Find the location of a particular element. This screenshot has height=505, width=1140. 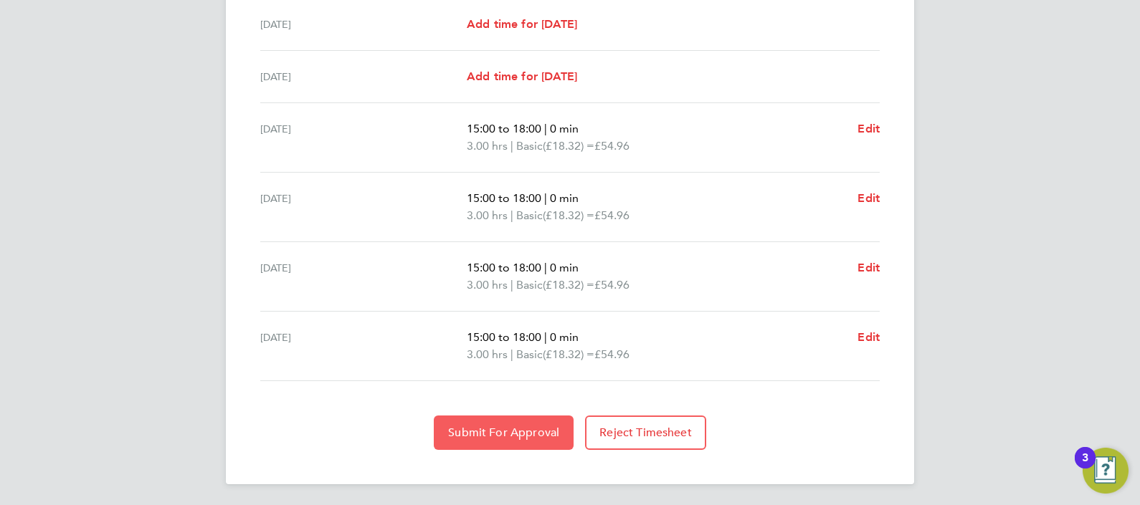

span: Submit For Approval is located at coordinates (503, 433).